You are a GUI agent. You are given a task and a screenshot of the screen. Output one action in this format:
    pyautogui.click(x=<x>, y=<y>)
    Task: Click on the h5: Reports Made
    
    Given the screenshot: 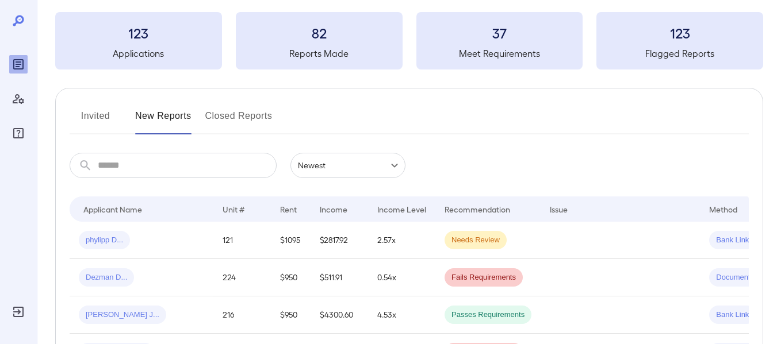 What is the action you would take?
    pyautogui.click(x=319, y=53)
    